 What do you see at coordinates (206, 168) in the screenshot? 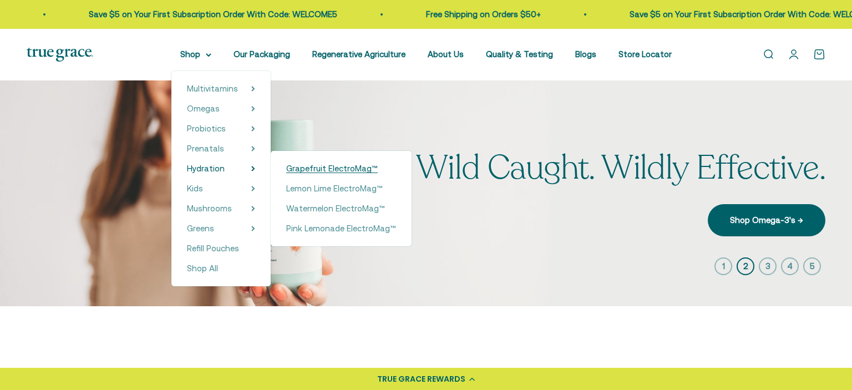
I see `span: Hydration` at bounding box center [206, 168].